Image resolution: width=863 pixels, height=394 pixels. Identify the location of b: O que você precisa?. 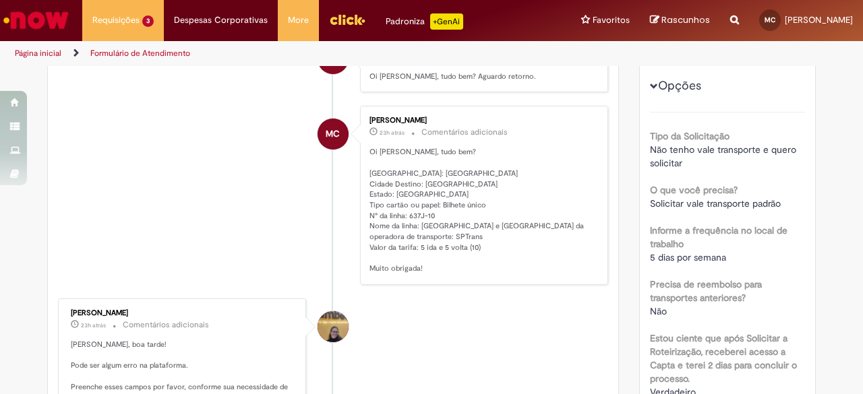
(694, 190).